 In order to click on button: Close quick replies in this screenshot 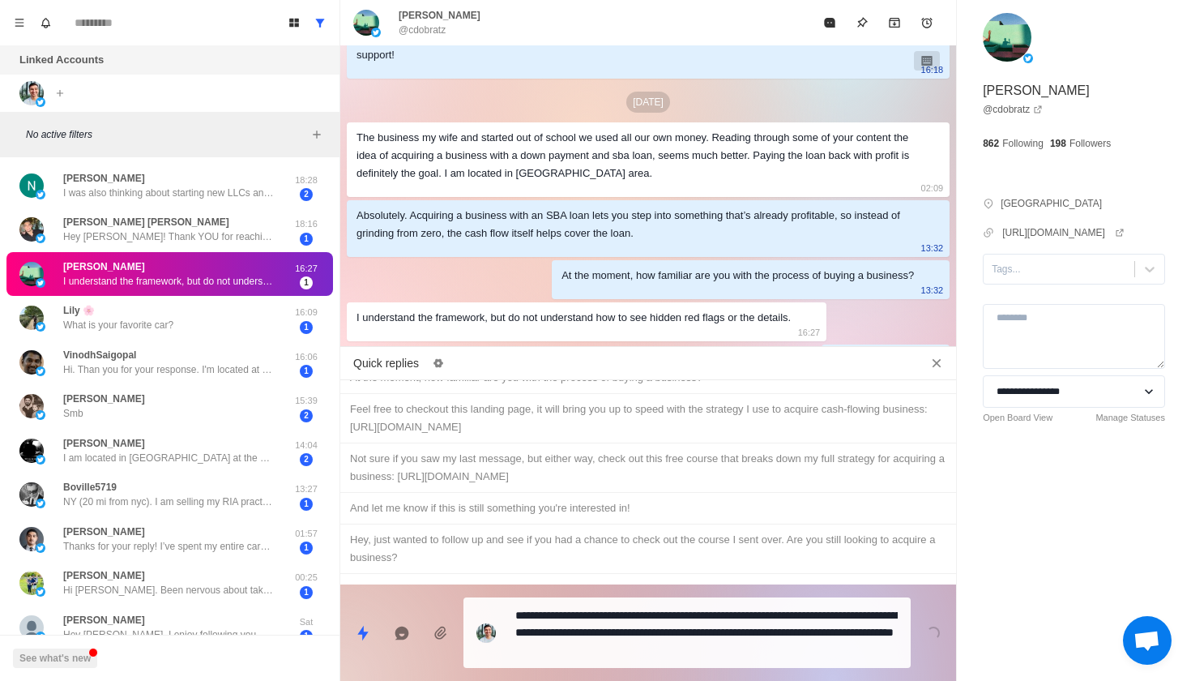, I will do `click(937, 363)`.